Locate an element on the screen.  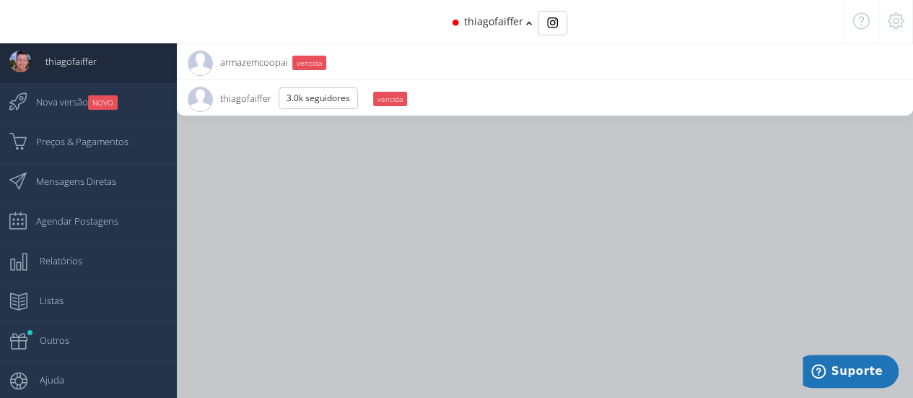
span: Suporte is located at coordinates (54, 17).